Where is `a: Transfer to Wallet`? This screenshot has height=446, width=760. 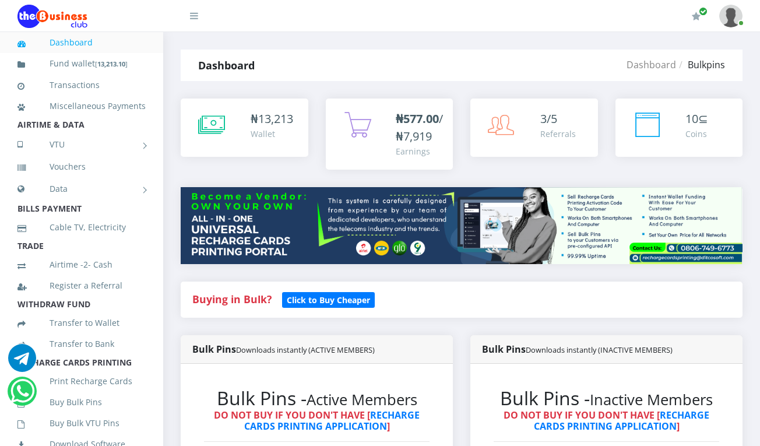 a: Transfer to Wallet is located at coordinates (82, 323).